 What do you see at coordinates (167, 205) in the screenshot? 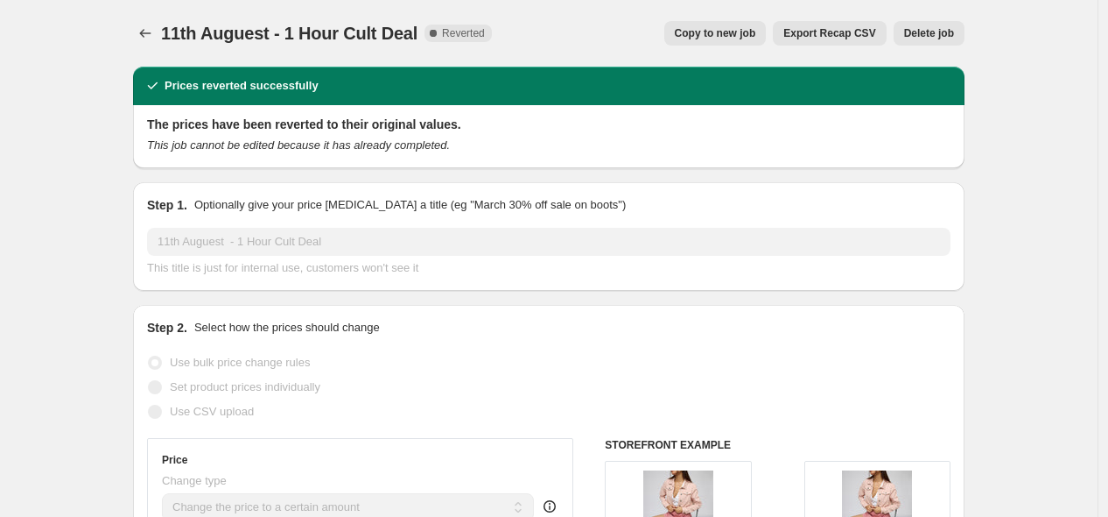
I see `h2: Step 1.` at bounding box center [167, 205].